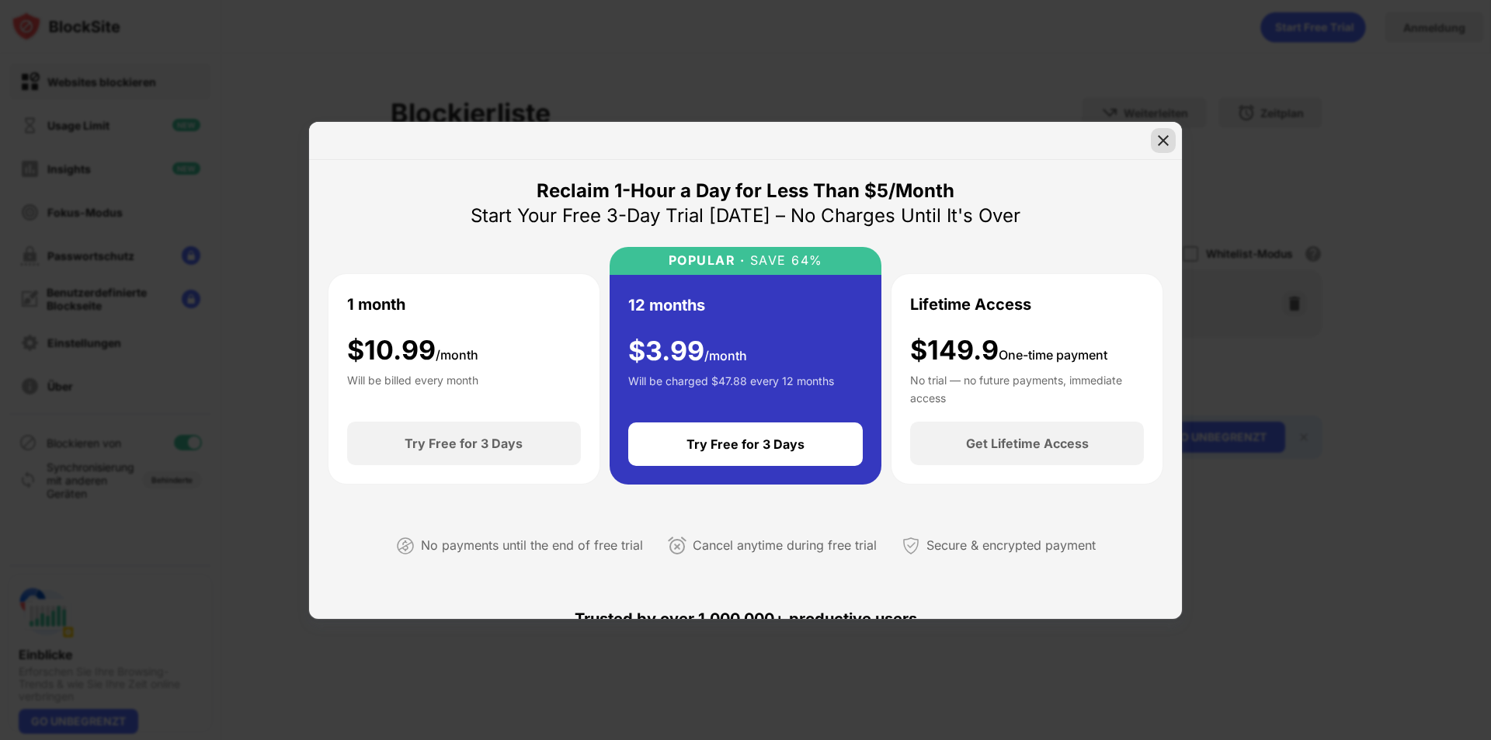  What do you see at coordinates (745, 191) in the screenshot?
I see `div: Reclaim 1-Hour a Day for Less Than $5/Month` at bounding box center [745, 191].